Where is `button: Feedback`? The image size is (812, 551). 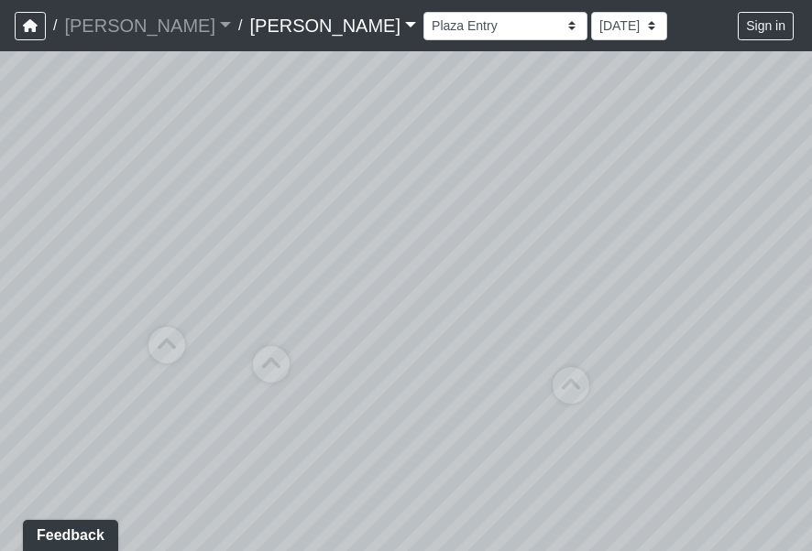
button: Feedback is located at coordinates (57, 21).